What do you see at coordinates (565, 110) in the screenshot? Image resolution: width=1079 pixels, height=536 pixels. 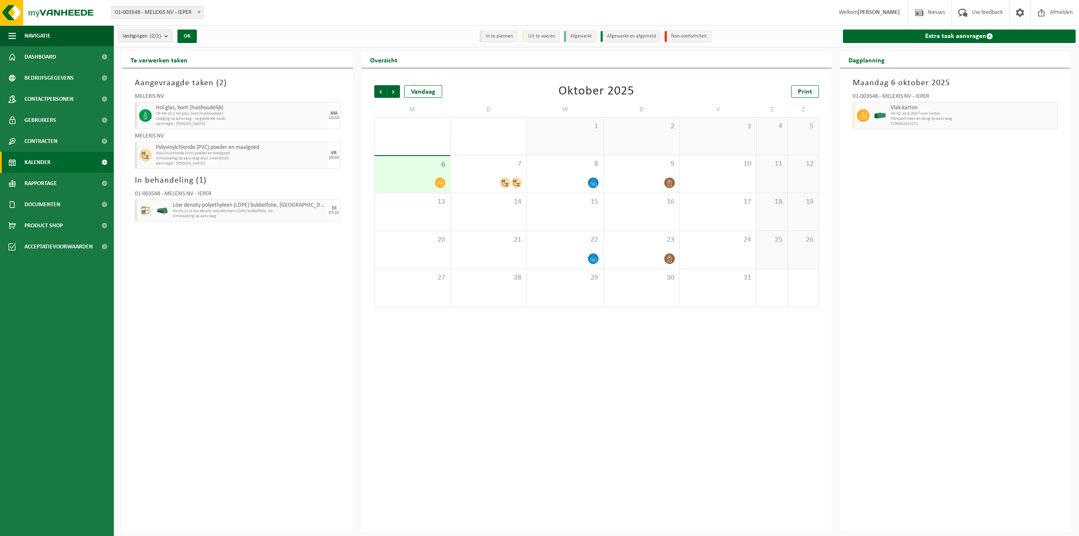 I see `td: W` at bounding box center [565, 110].